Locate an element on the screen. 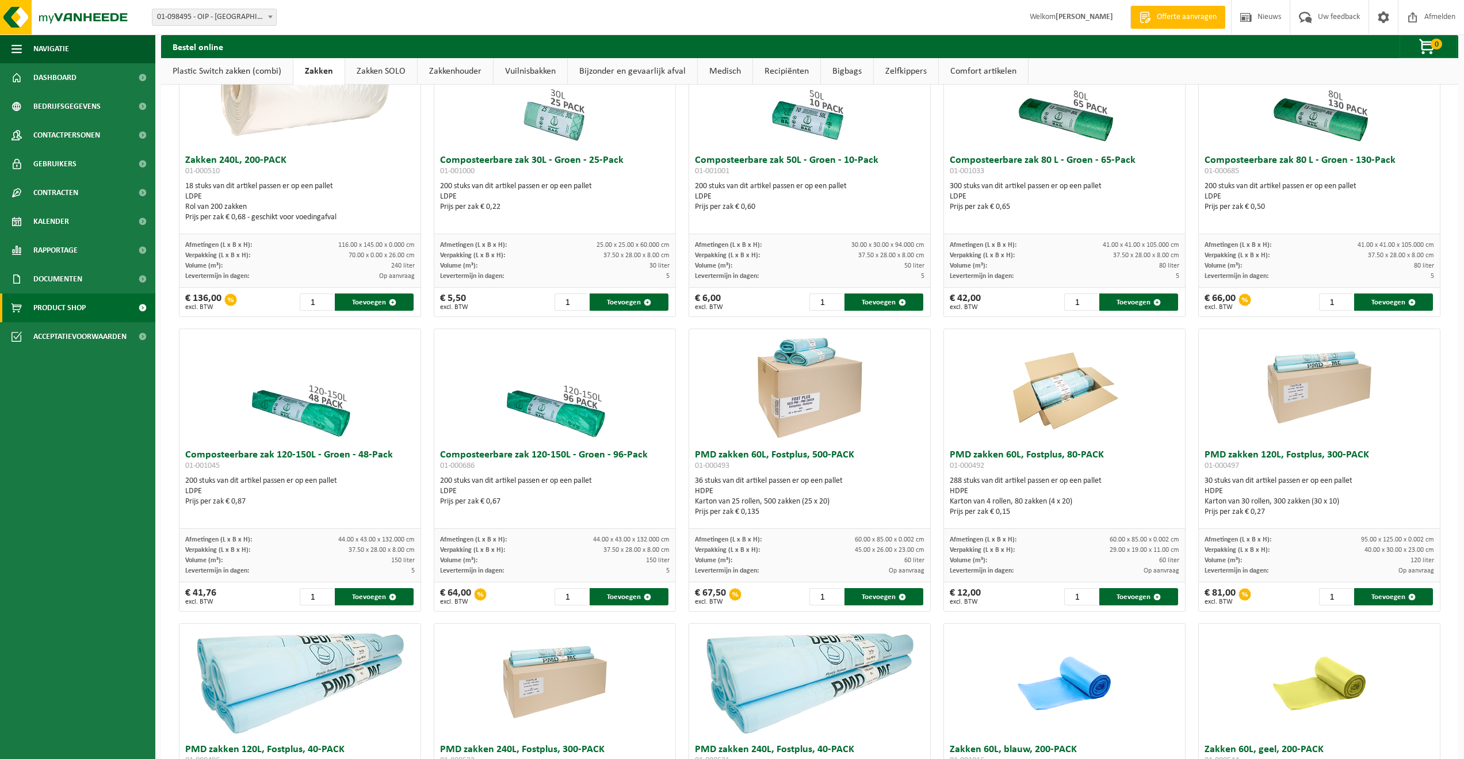  img: 01-000544 is located at coordinates (1319, 681).